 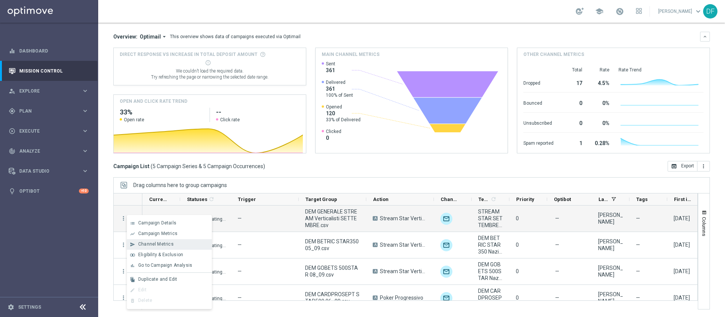 I want to click on span: Data Studio, so click(x=50, y=171).